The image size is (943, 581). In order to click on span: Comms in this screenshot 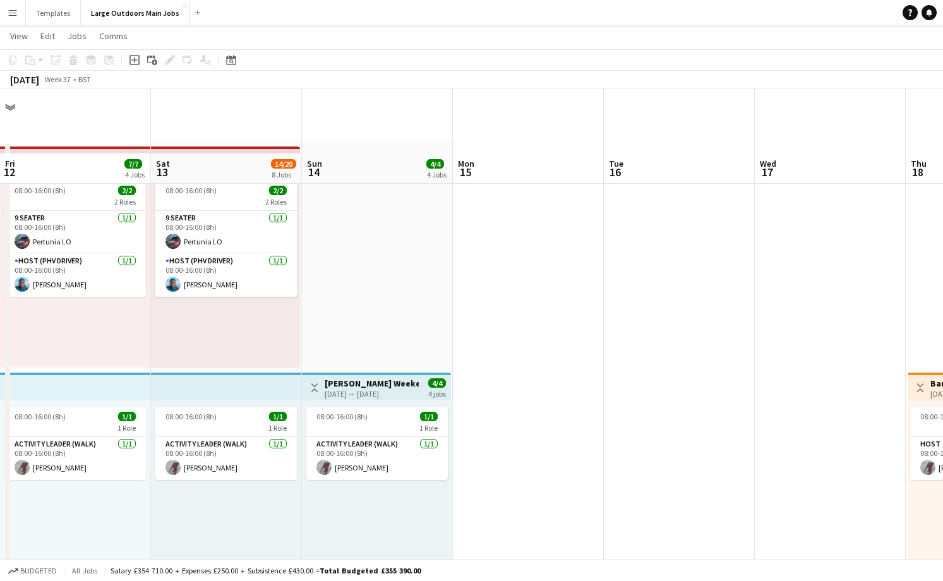, I will do `click(113, 36)`.